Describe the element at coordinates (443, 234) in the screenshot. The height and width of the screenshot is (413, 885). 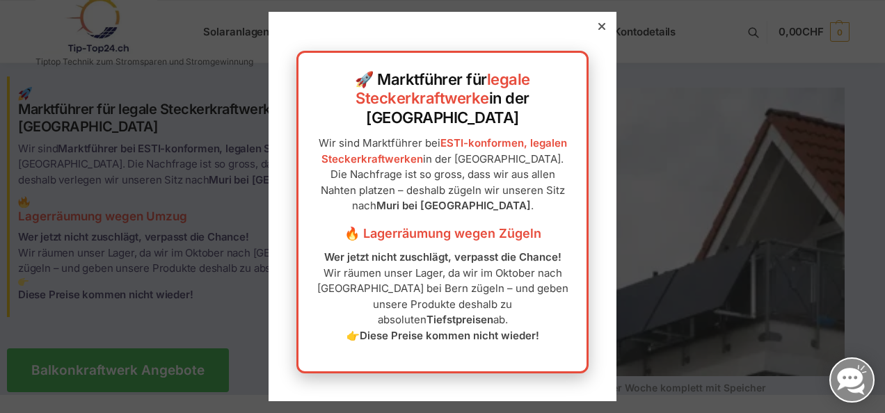
I see `h3: 🔥 Lagerräumung wegen Zügeln` at that location.